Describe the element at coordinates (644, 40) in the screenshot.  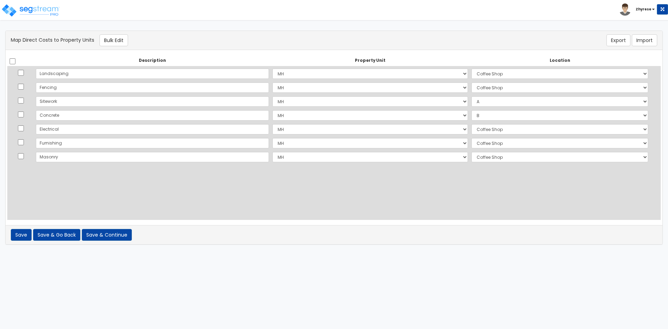
I see `button: Import` at that location.